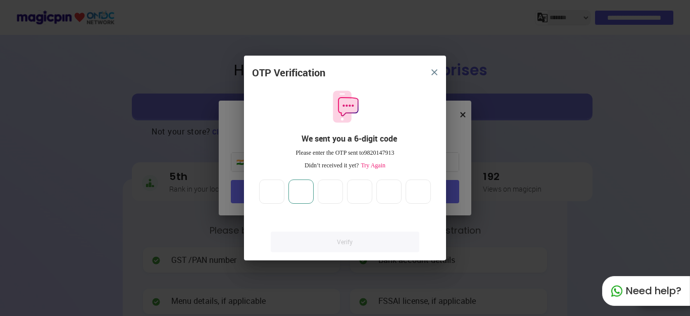 This screenshot has width=690, height=316. Describe the element at coordinates (434, 72) in the screenshot. I see `button: close` at that location.